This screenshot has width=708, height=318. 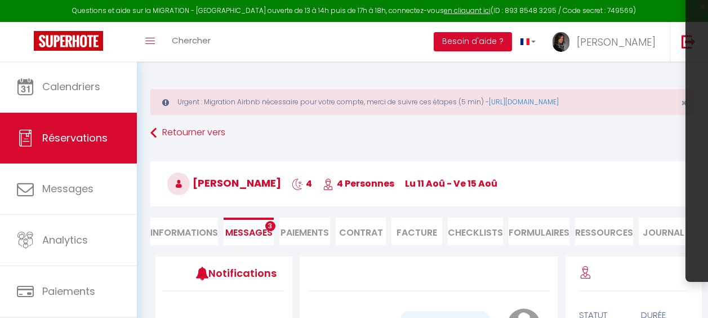 What do you see at coordinates (69, 291) in the screenshot?
I see `span: Paiements` at bounding box center [69, 291].